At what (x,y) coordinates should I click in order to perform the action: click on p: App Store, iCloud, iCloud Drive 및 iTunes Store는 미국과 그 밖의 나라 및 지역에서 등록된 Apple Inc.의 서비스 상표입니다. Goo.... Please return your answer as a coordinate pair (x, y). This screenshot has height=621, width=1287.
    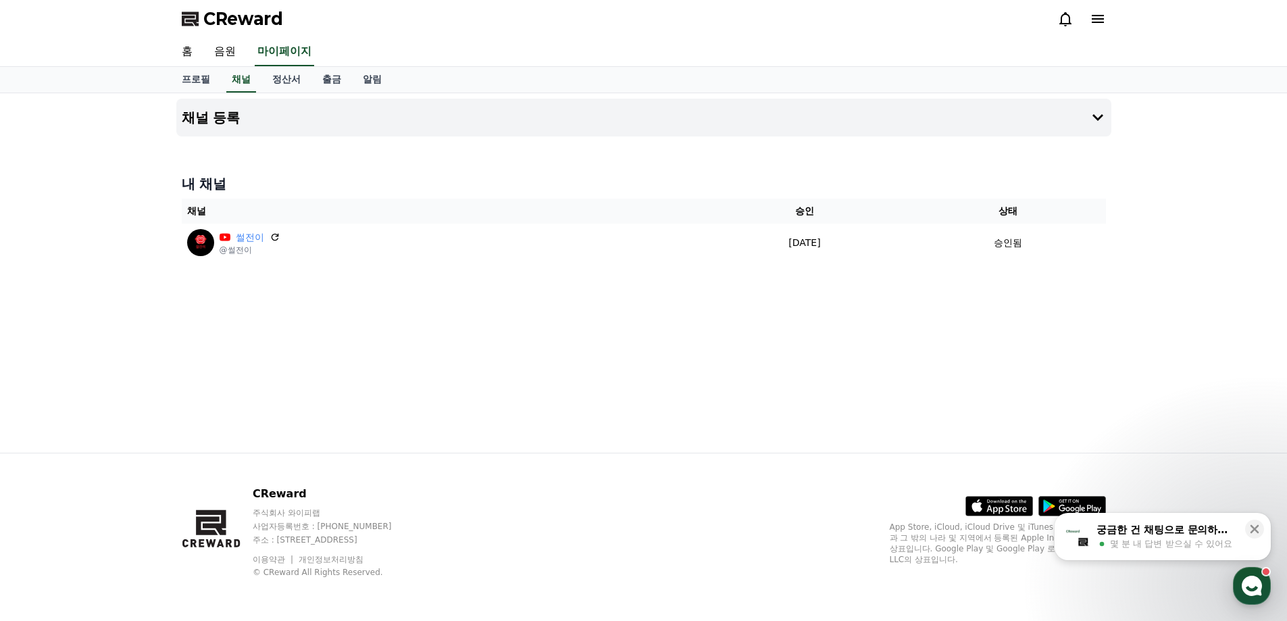
    Looking at the image, I should click on (997, 543).